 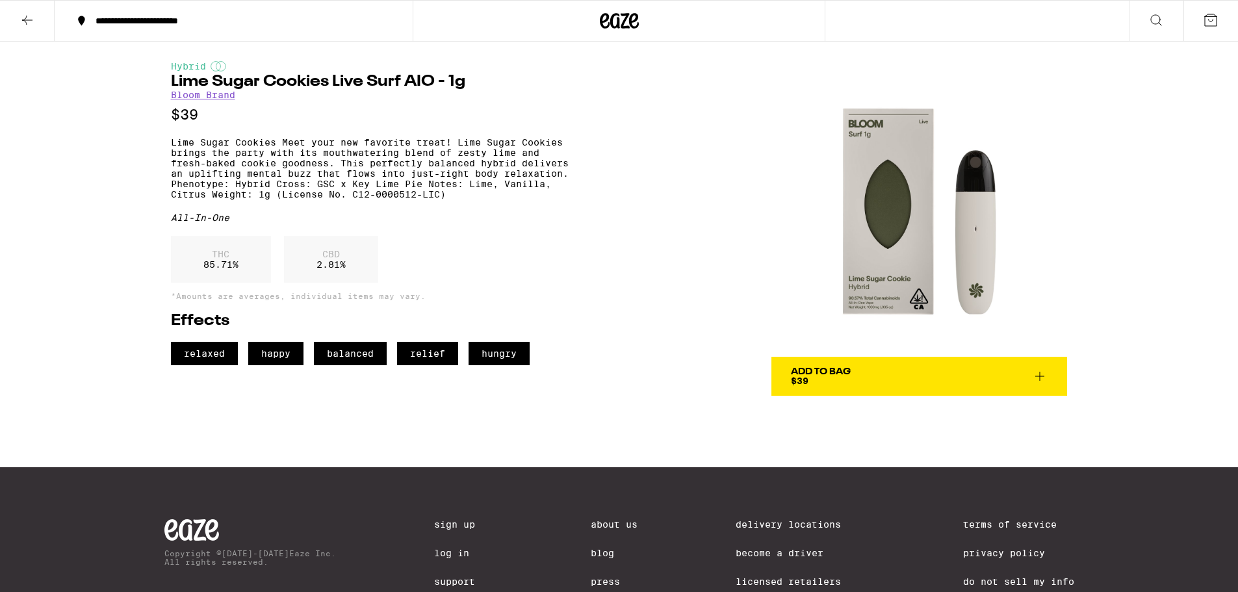 I want to click on div: Add To Bag, so click(x=821, y=372).